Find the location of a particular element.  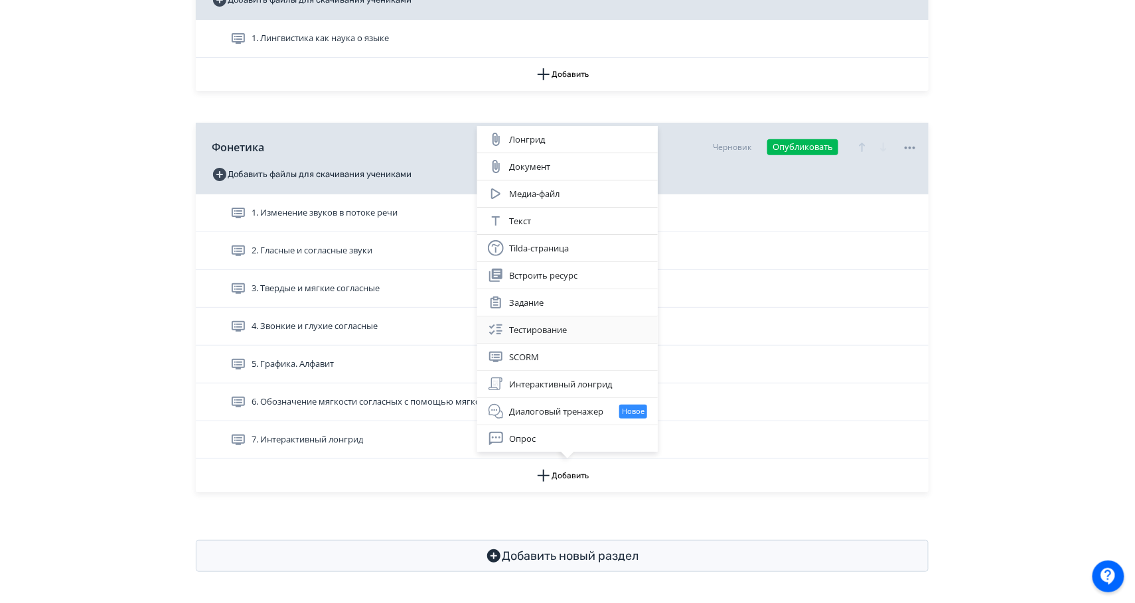

div: Документ is located at coordinates (567, 167).